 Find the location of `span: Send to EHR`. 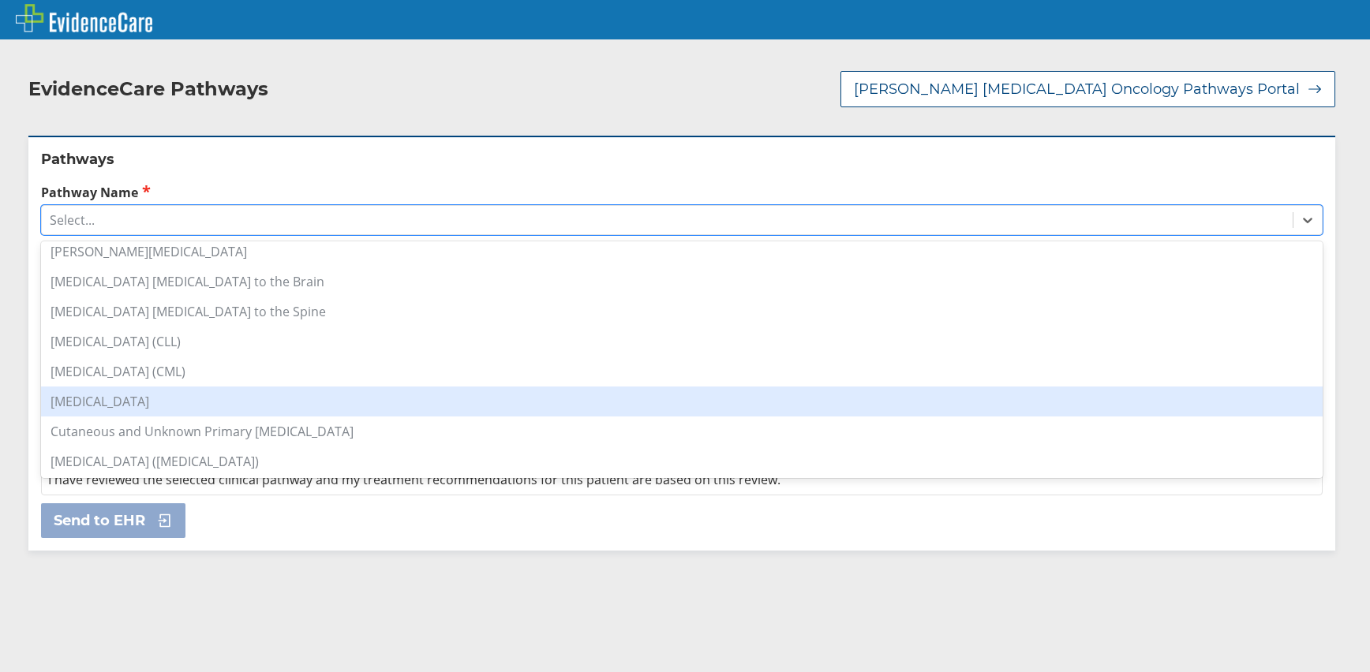

span: Send to EHR is located at coordinates (99, 521).